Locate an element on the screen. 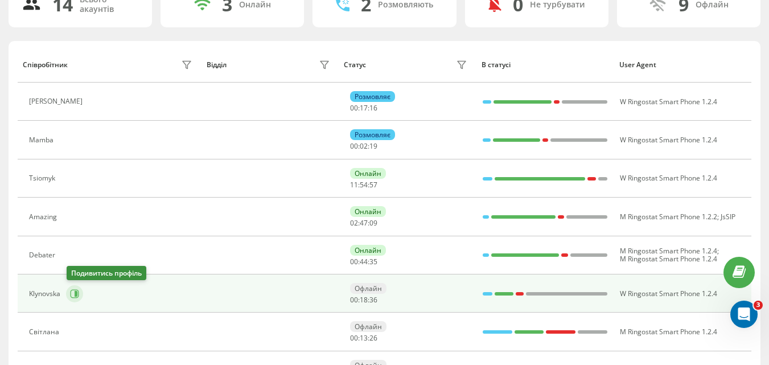 This screenshot has height=365, width=769. div: В статусі is located at coordinates (545, 65).